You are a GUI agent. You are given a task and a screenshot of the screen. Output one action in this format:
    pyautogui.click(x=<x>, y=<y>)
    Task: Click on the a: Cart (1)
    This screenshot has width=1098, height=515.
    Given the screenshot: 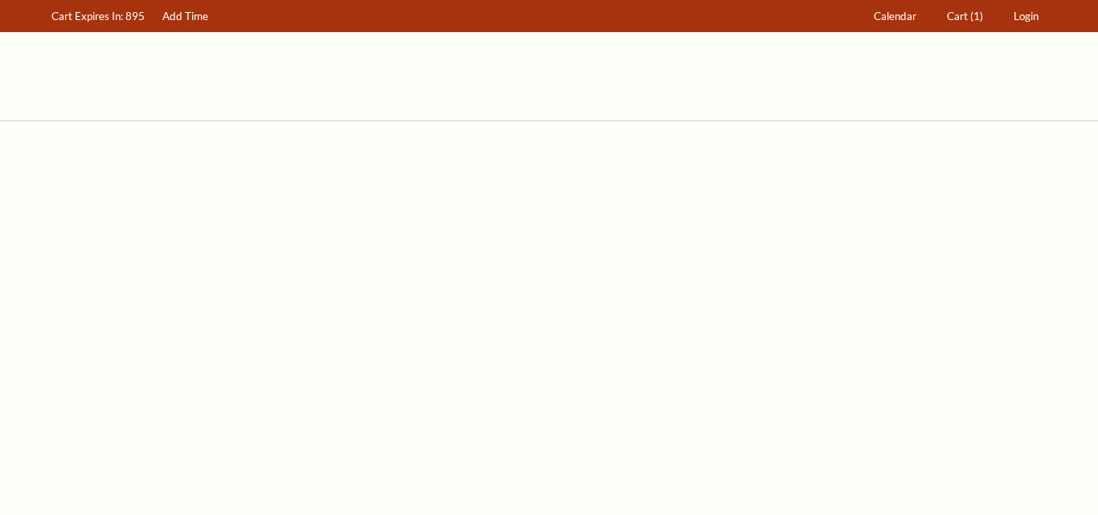 What is the action you would take?
    pyautogui.click(x=965, y=16)
    